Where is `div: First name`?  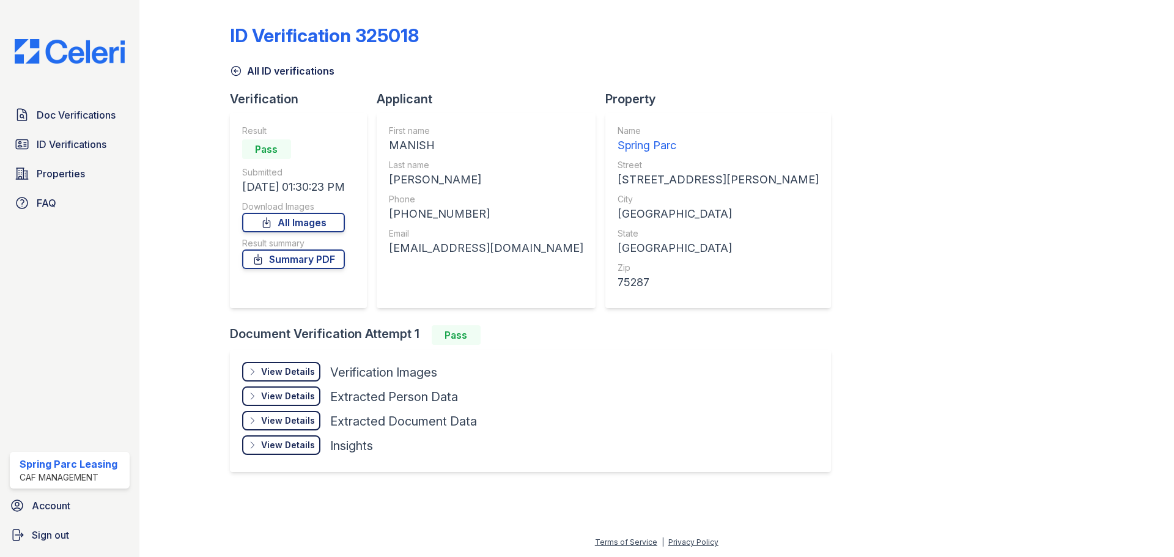 div: First name is located at coordinates (486, 131).